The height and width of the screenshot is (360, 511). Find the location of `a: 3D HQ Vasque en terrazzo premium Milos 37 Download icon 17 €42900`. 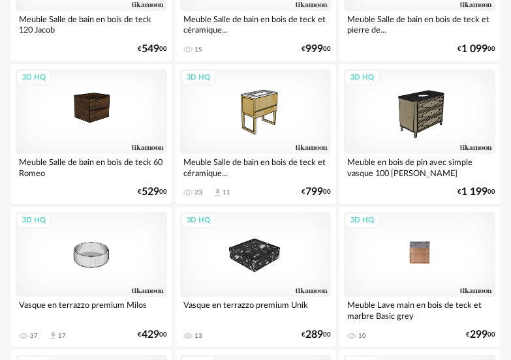

a: 3D HQ Vasque en terrazzo premium Milos 37 Download icon 17 €42900 is located at coordinates (91, 277).